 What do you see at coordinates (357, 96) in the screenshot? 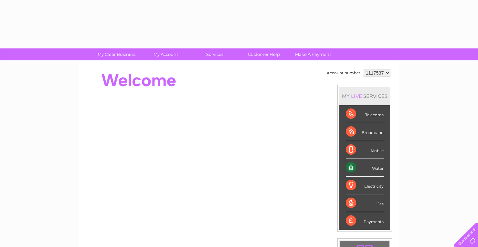
I see `div: LIVE` at bounding box center [357, 96].